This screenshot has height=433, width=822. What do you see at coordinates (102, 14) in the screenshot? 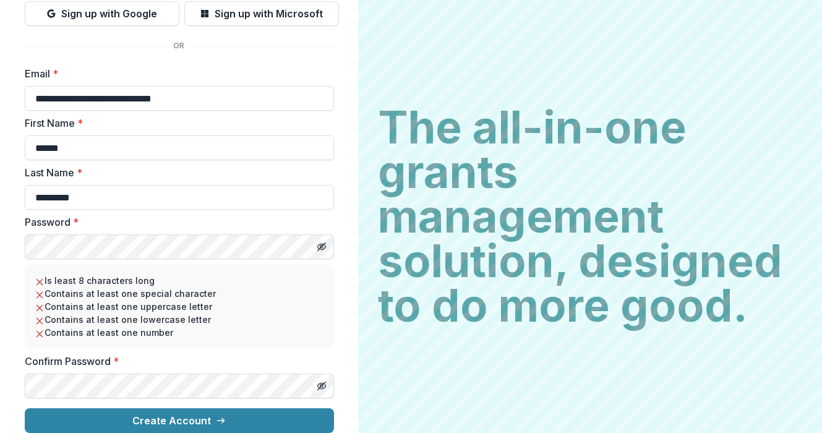
I see `button: Sign up with Google` at bounding box center [102, 14].